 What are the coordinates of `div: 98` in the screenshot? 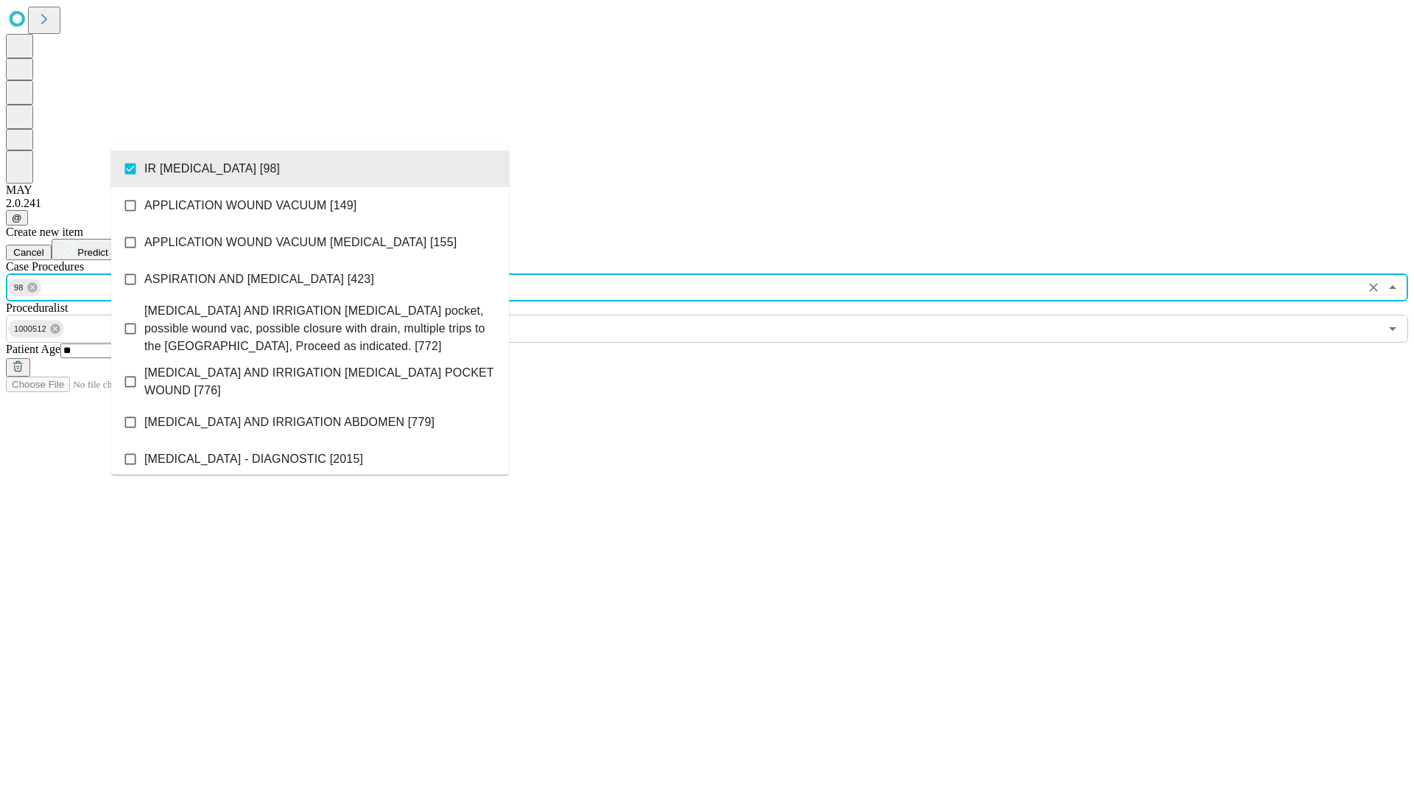 It's located at (24, 287).